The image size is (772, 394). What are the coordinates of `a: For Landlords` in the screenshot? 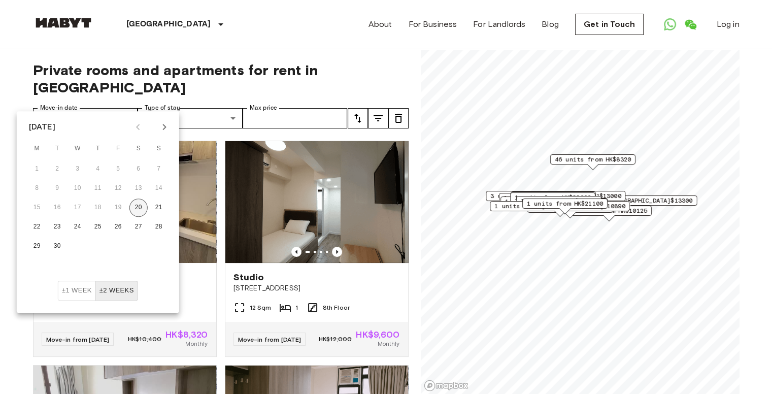 It's located at (499, 24).